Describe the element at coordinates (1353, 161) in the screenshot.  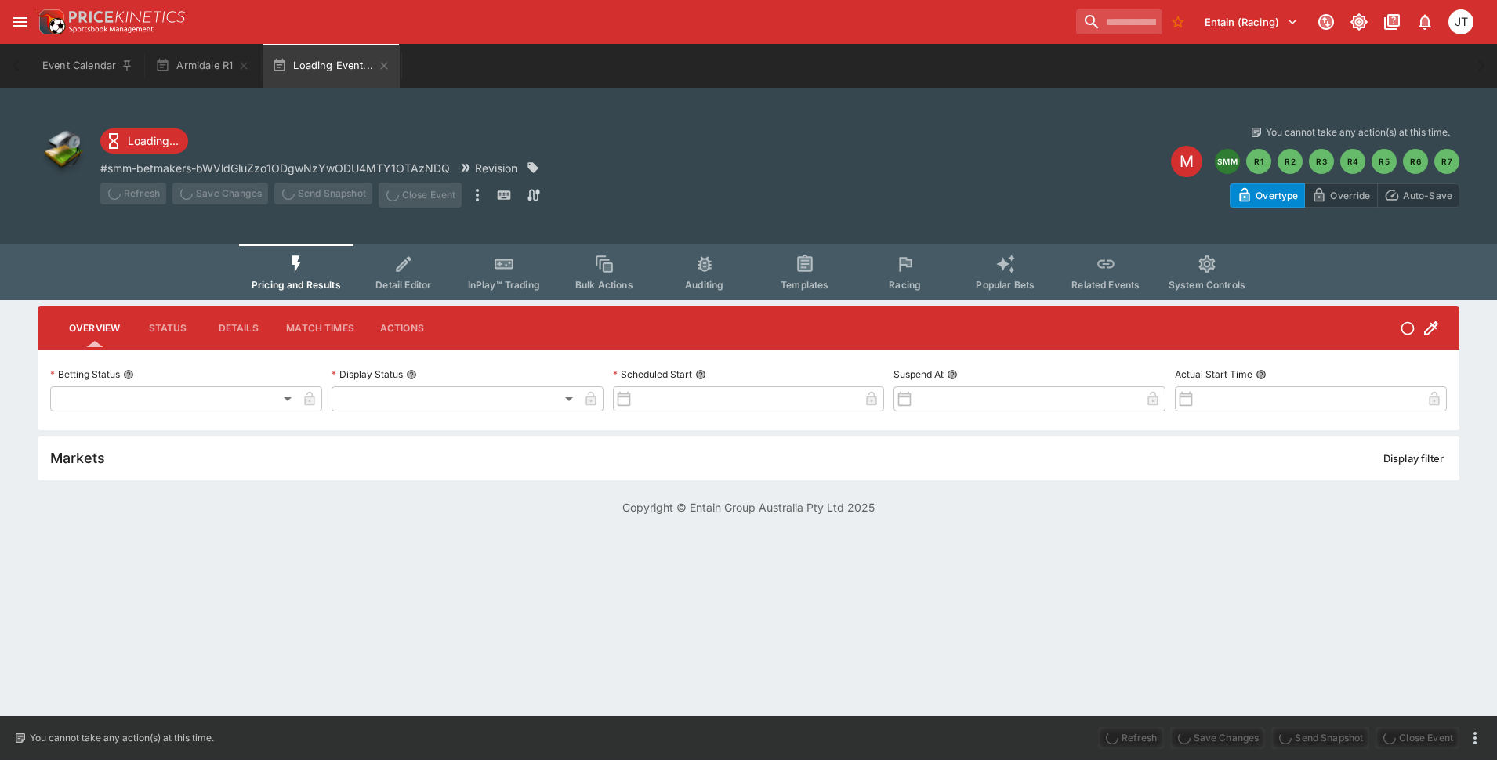
I see `button: R4` at that location.